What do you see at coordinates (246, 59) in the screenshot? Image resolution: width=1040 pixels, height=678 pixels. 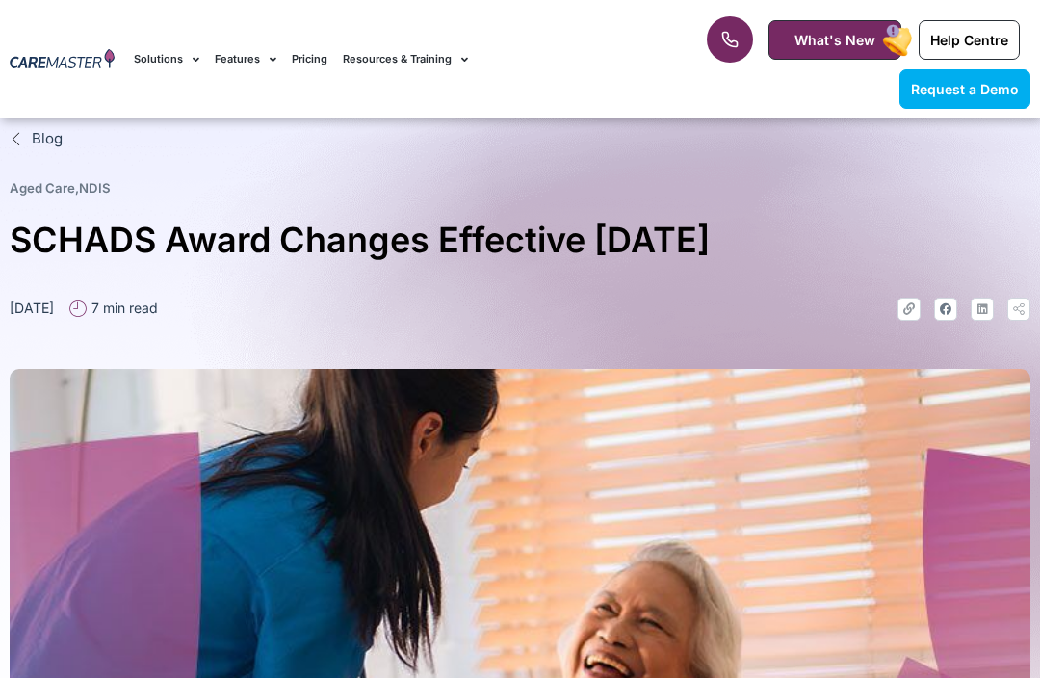 I see `a: Features` at bounding box center [246, 59].